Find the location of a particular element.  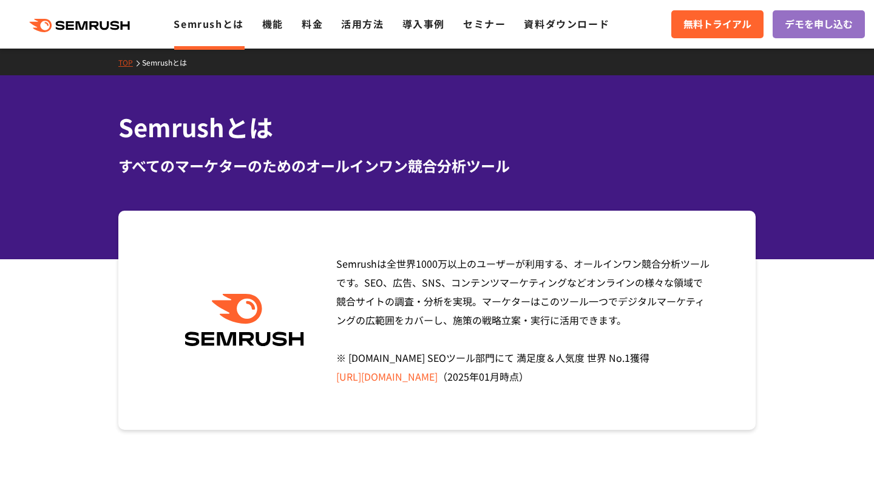

a: 活用方法 is located at coordinates (362, 24).